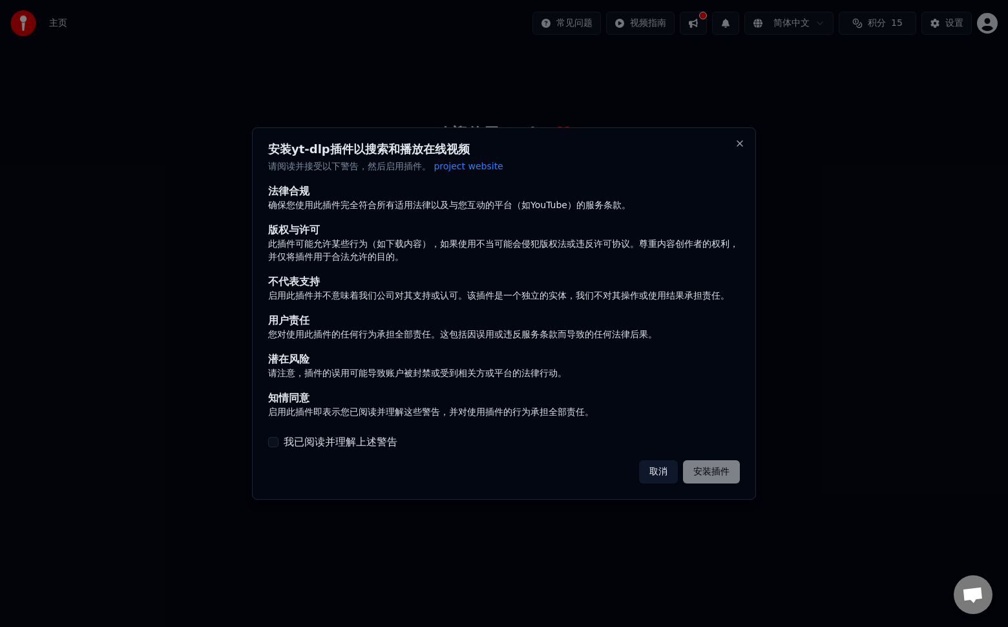  What do you see at coordinates (504, 296) in the screenshot?
I see `div: 启用此插件并不意味着我们公司对其支持或认可。该插件是一个独立的实体，我们不对其操作或使用结果承担责任。` at bounding box center [504, 296].